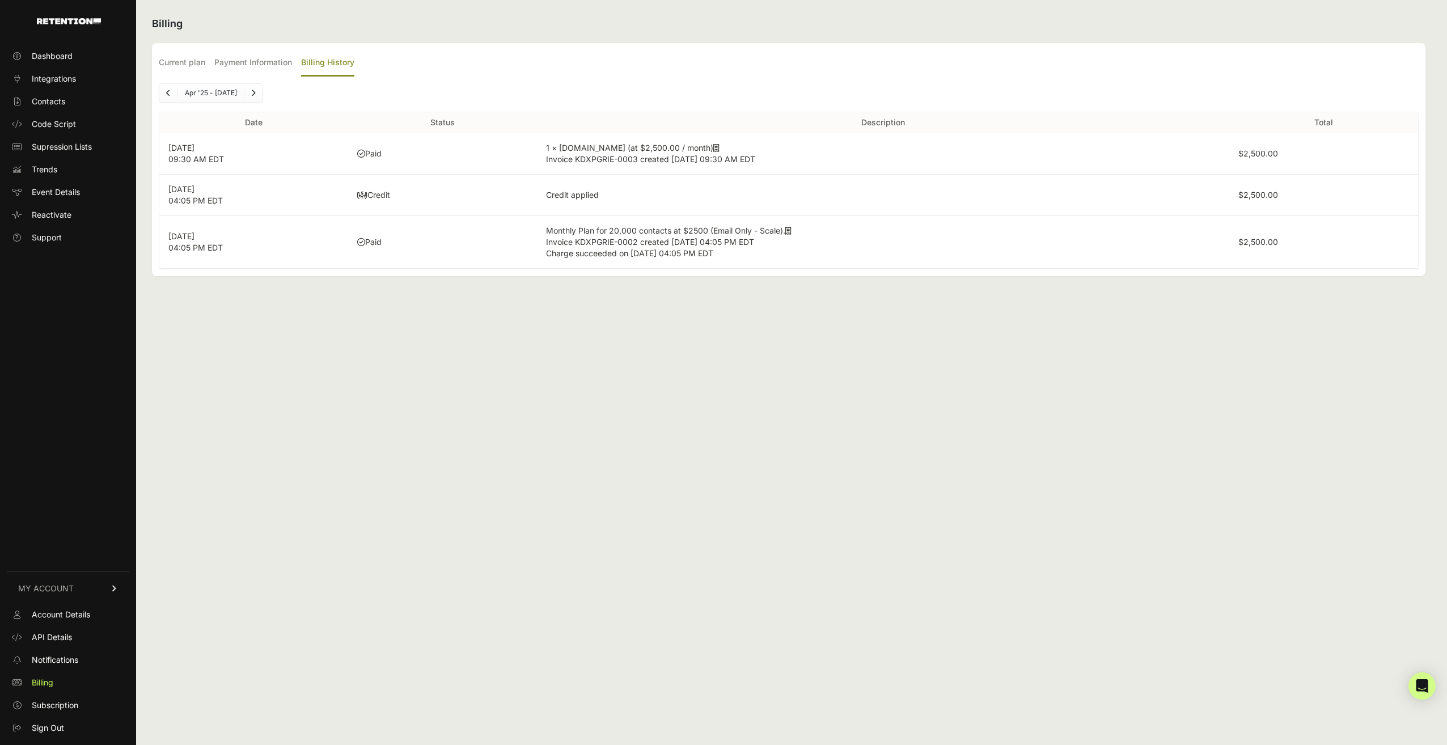  What do you see at coordinates (1422, 686) in the screenshot?
I see `div: Open Intercom Messenger` at bounding box center [1422, 686].